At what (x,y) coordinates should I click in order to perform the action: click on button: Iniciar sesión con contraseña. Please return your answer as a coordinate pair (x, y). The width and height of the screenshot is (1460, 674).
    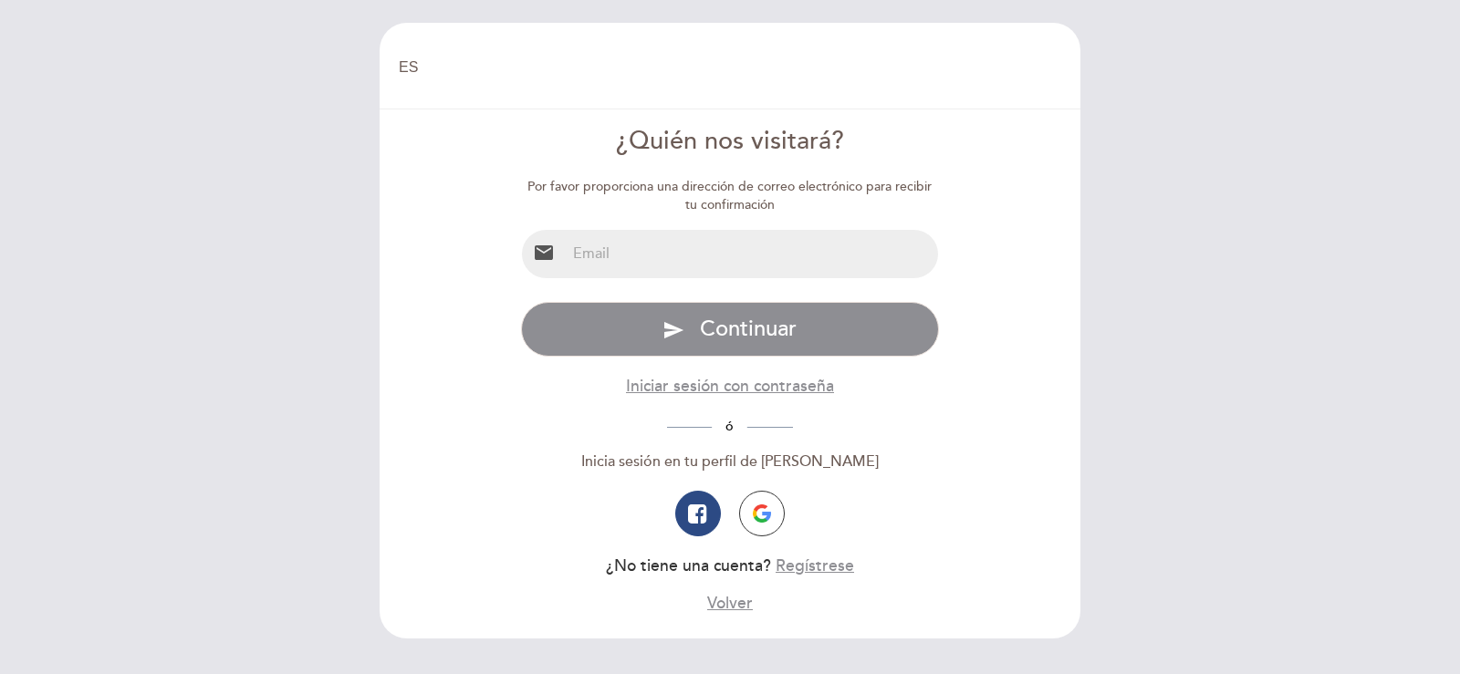
    Looking at the image, I should click on (730, 386).